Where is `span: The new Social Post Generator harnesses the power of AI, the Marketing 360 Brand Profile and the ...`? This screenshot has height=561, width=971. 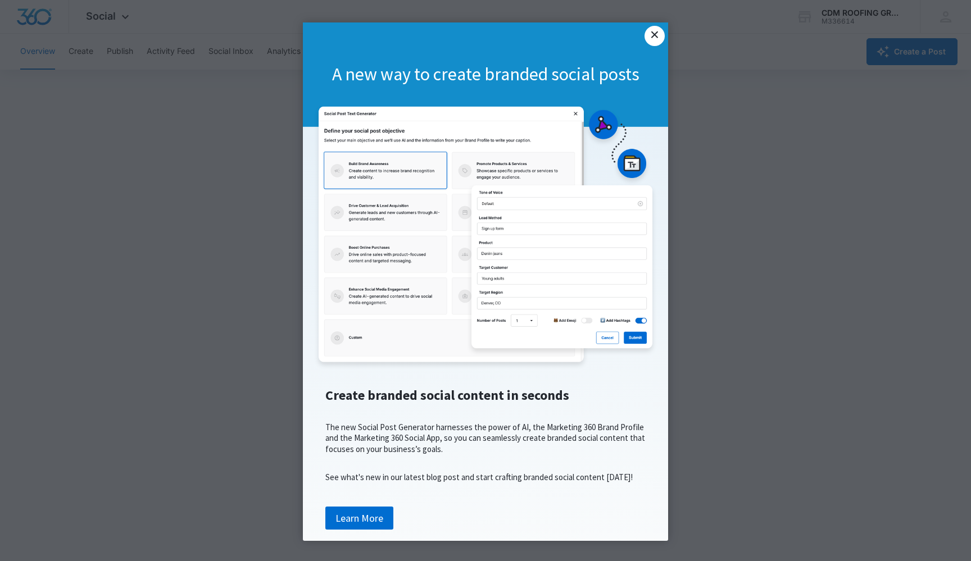
span: The new Social Post Generator harnesses the power of AI, the Marketing 360 Brand Profile and the ... is located at coordinates (485, 438).